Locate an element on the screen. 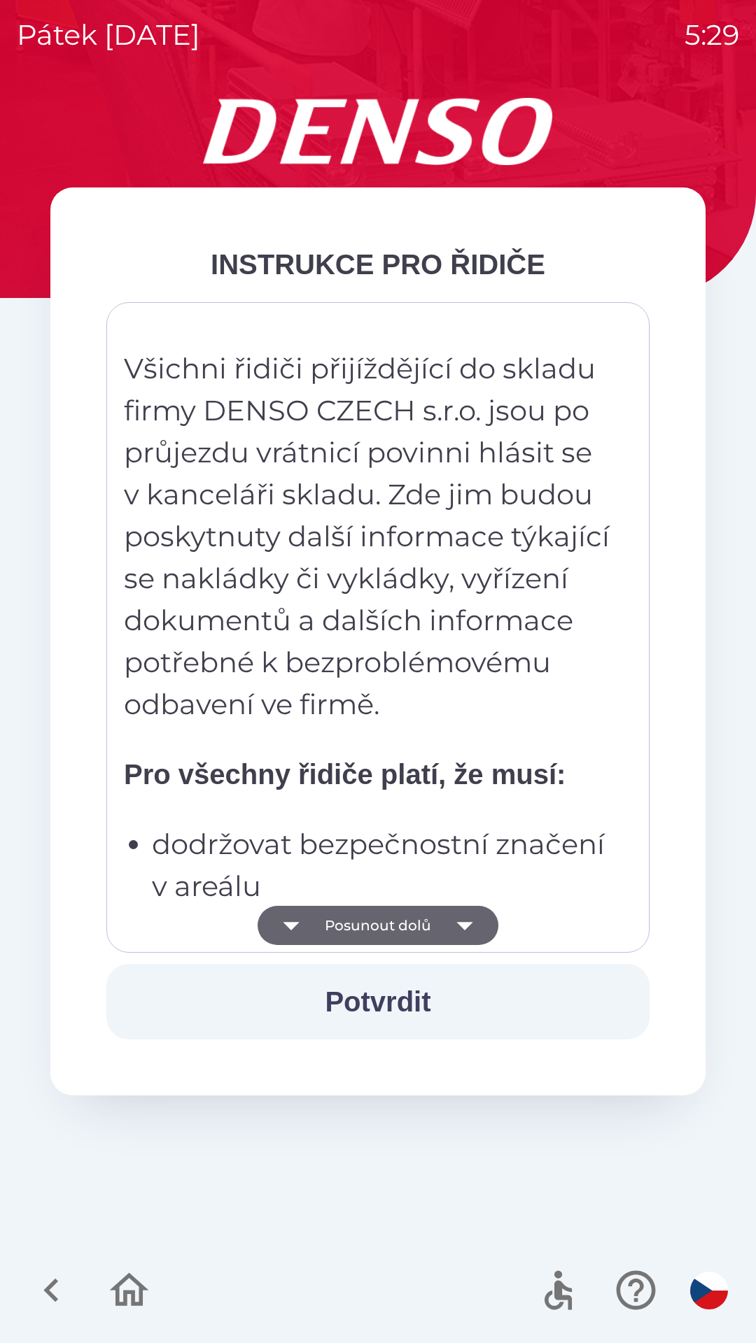 This screenshot has width=756, height=1343. img: Logo is located at coordinates (378, 132).